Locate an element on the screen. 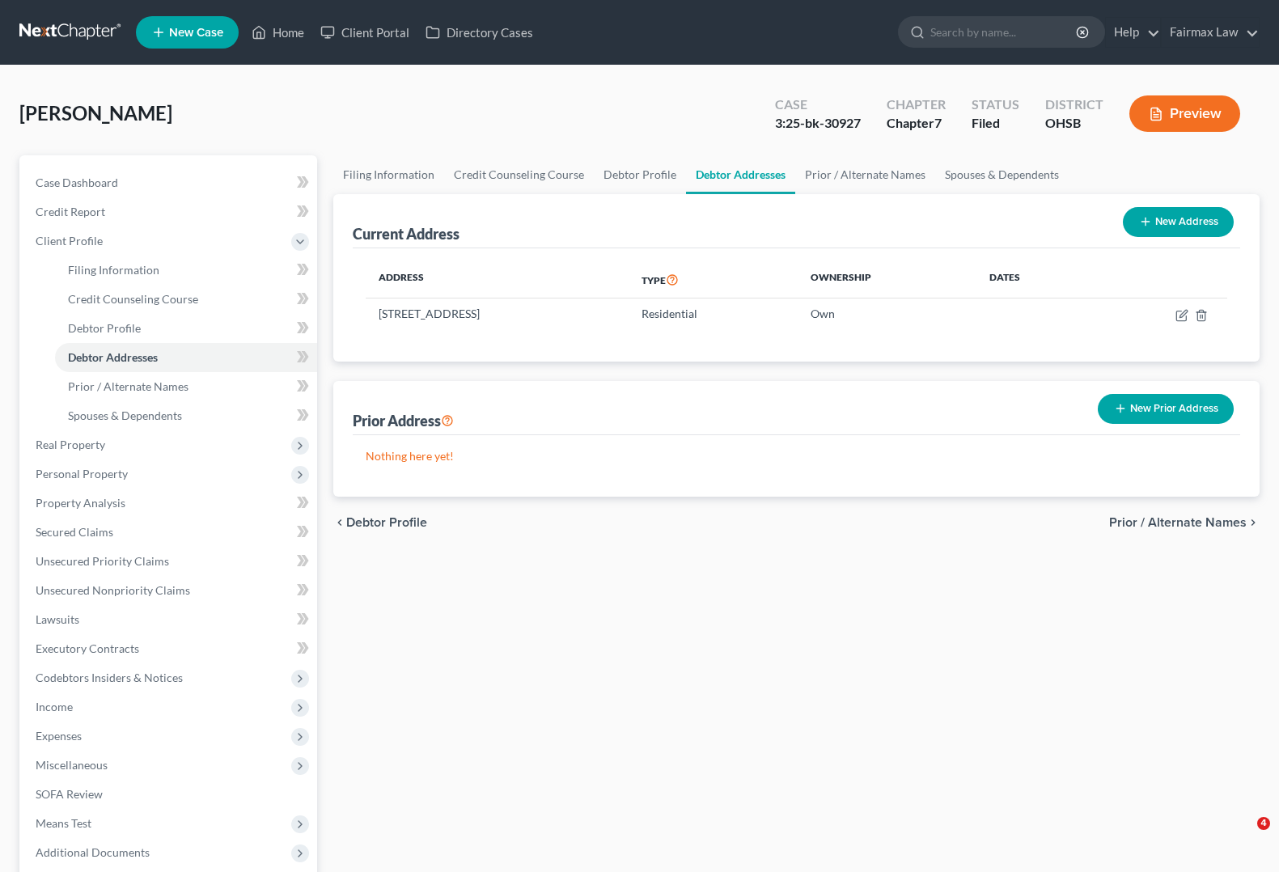 Image resolution: width=1279 pixels, height=872 pixels. a: Help is located at coordinates (1133, 32).